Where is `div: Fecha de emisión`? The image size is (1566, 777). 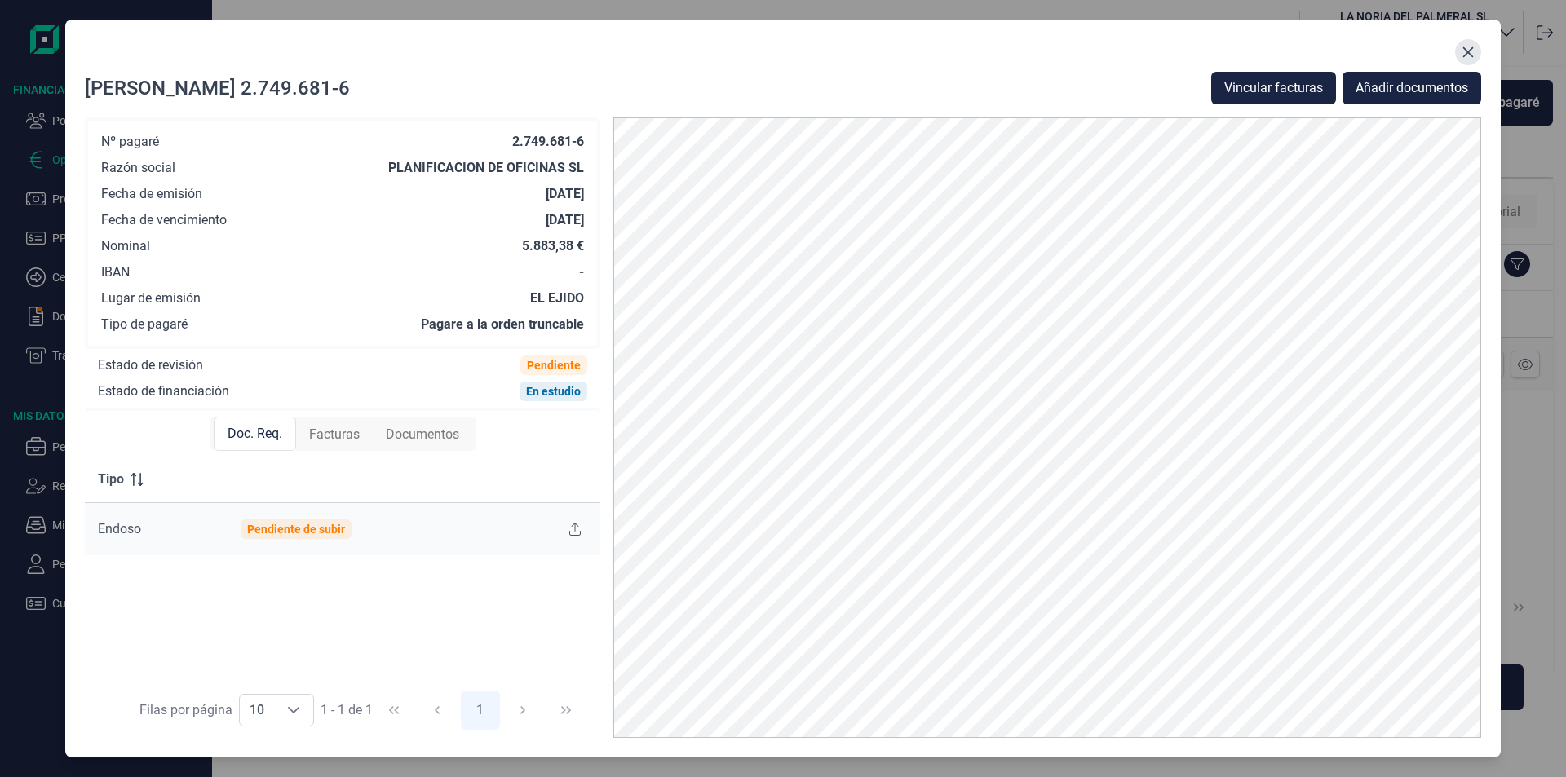
div: Fecha de emisión is located at coordinates (152, 194).